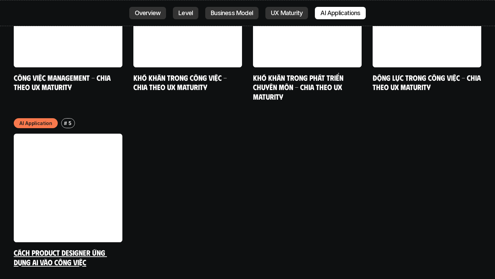 Image resolution: width=495 pixels, height=279 pixels. I want to click on a: Động lực trong công việc - Chia theo UX Maturity, so click(428, 82).